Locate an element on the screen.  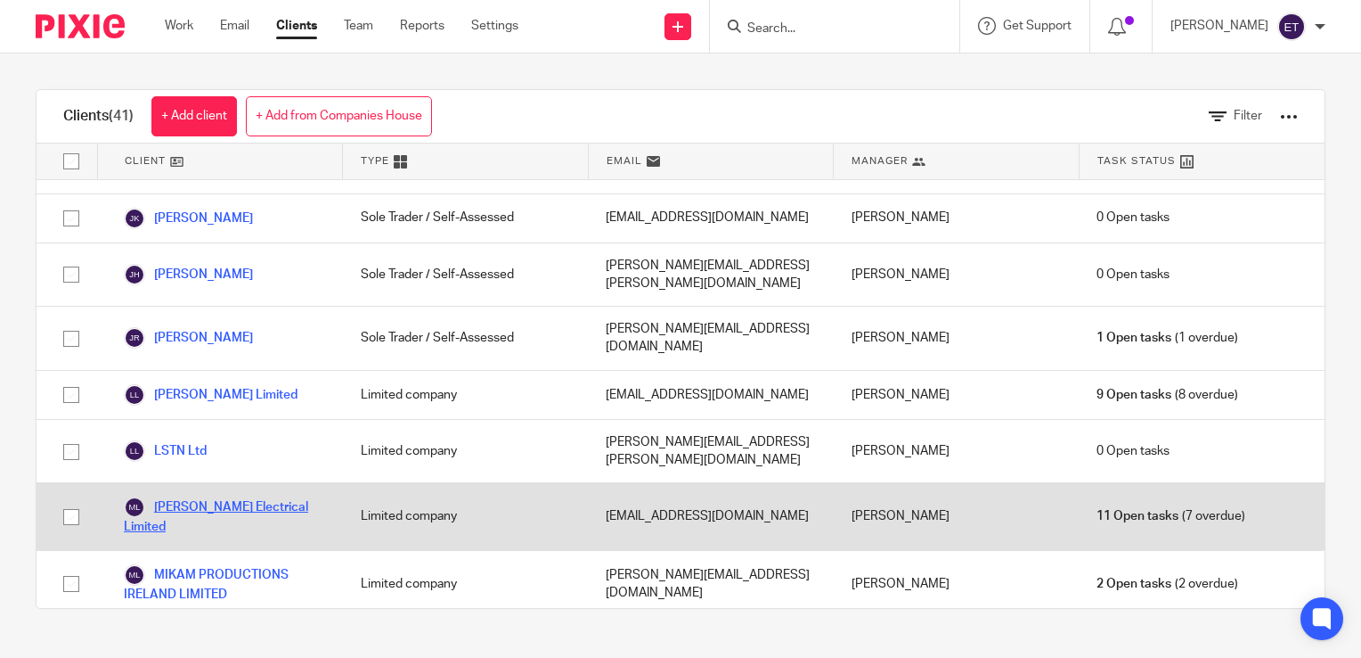
a: Reports is located at coordinates (422, 26).